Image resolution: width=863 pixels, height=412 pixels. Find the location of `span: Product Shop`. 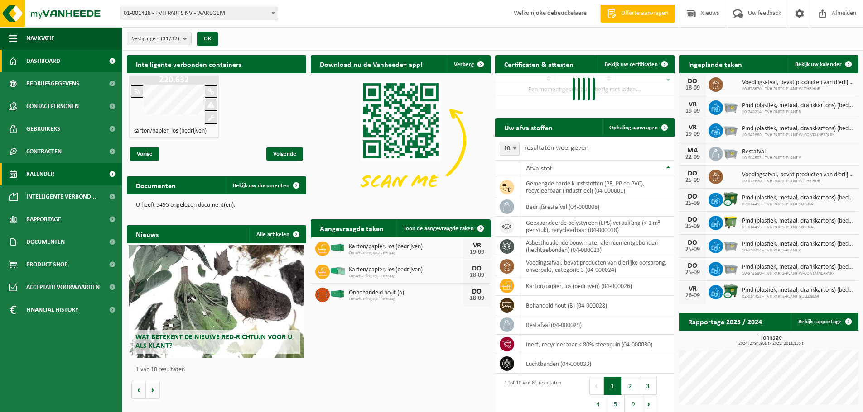

span: Product Shop is located at coordinates (47, 265).